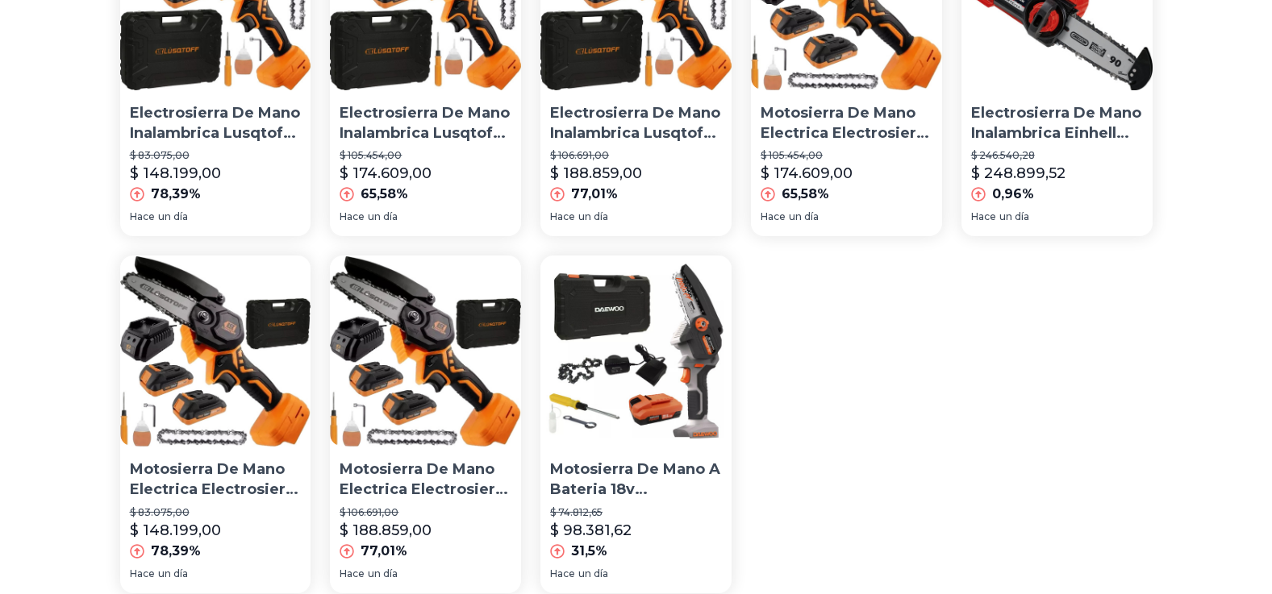 The height and width of the screenshot is (594, 1272). Describe the element at coordinates (1056, 156) in the screenshot. I see `p: $ 246.540,28` at that location.